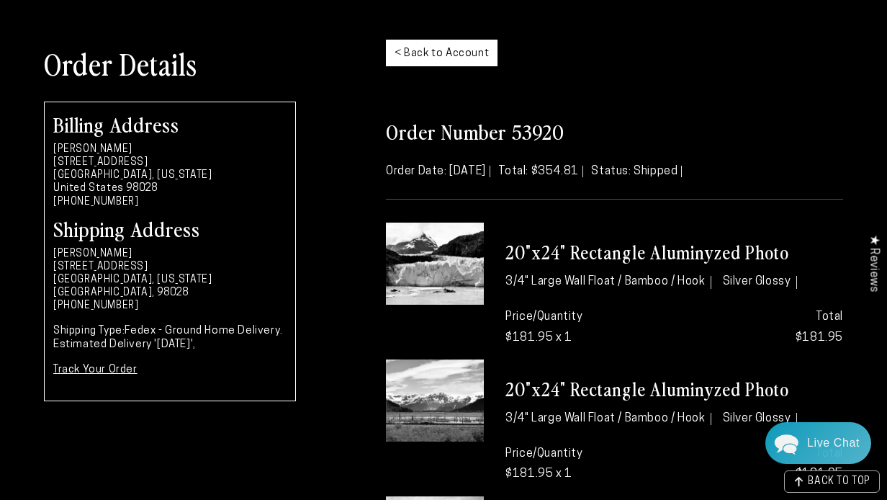 The width and height of the screenshot is (887, 500). I want to click on div: Chat widget toggle, so click(818, 443).